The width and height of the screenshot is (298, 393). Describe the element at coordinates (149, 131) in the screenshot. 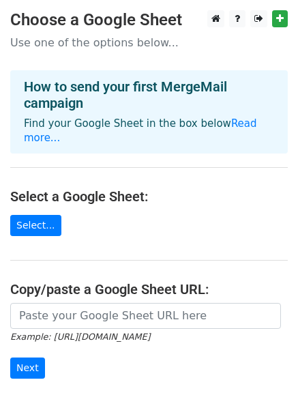

I see `p: Find your Google Sheet in the box below` at that location.